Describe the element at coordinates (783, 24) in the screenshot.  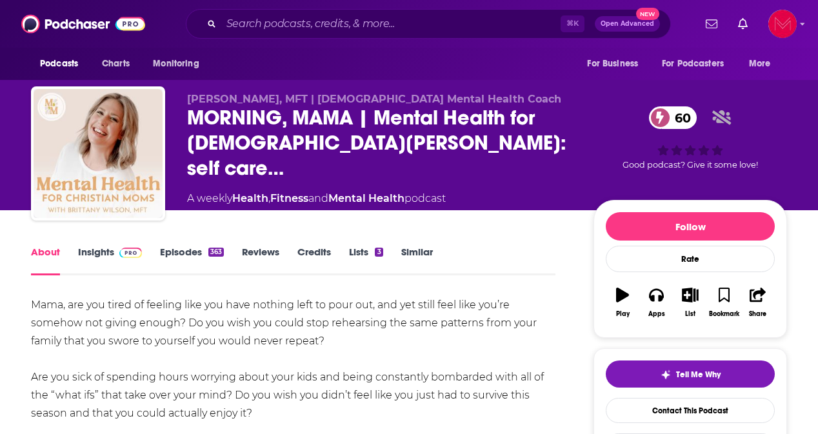
I see `img: User Profile` at that location.